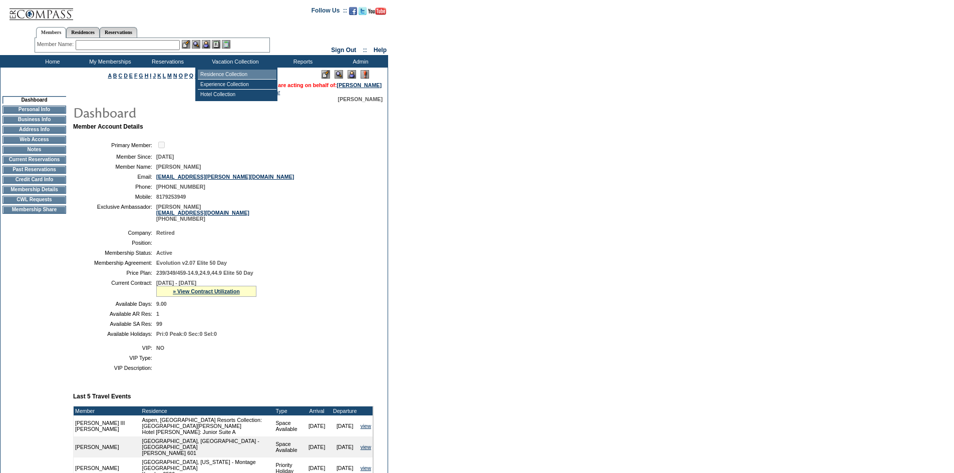 This screenshot has width=954, height=473. Describe the element at coordinates (154, 76) in the screenshot. I see `a: J` at that location.